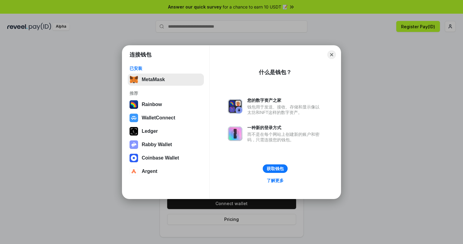  What do you see at coordinates (134, 104) in the screenshot?
I see `img: svg+xml,%3Csvg%20width%3D%22120%22%20height%3D%22120%22%20viewBox%3D%220%200%20120%20120%22%20fil...` at bounding box center [134, 104].